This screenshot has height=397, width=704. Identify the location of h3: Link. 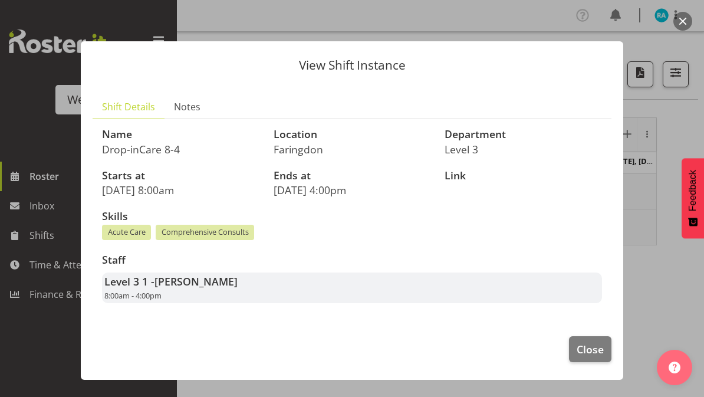
(523, 176).